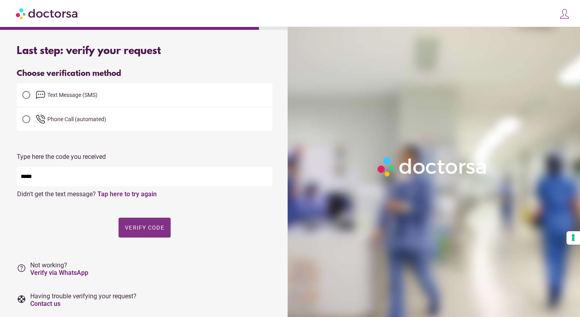  Describe the element at coordinates (47, 13) in the screenshot. I see `img: Doctorsa.com` at that location.